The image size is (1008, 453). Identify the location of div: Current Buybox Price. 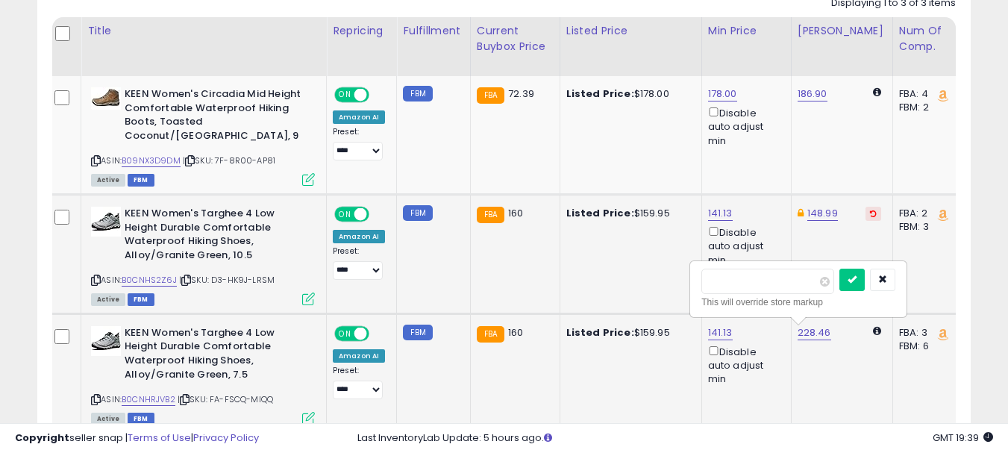
(515, 39).